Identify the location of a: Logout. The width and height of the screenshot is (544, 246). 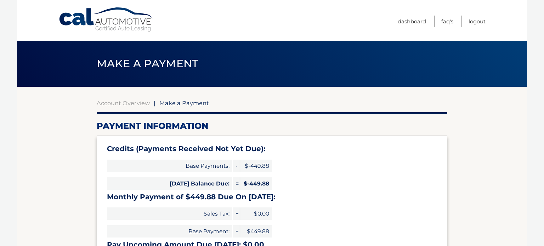
(477, 21).